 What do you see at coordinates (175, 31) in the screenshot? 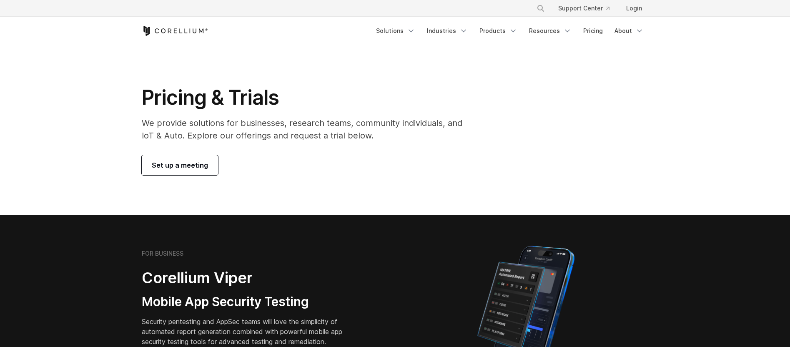
I see `a: Corellium Home` at bounding box center [175, 31].